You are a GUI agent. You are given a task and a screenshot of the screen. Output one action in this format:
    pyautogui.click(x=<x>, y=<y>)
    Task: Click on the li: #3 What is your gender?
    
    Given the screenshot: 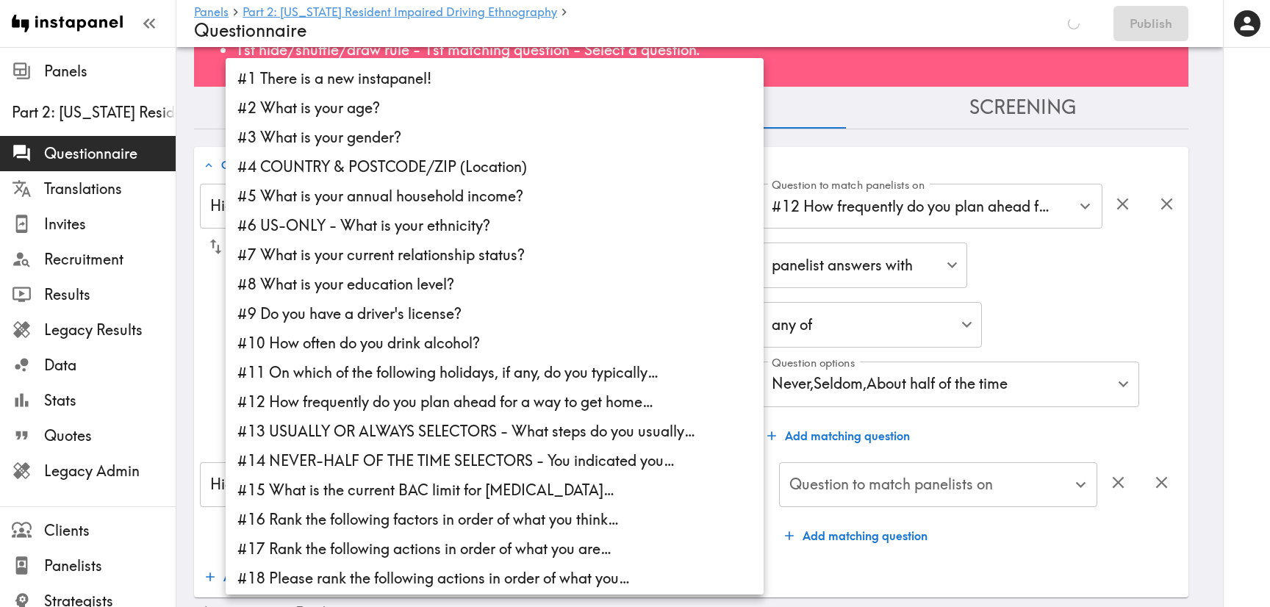 What is the action you would take?
    pyautogui.click(x=495, y=137)
    